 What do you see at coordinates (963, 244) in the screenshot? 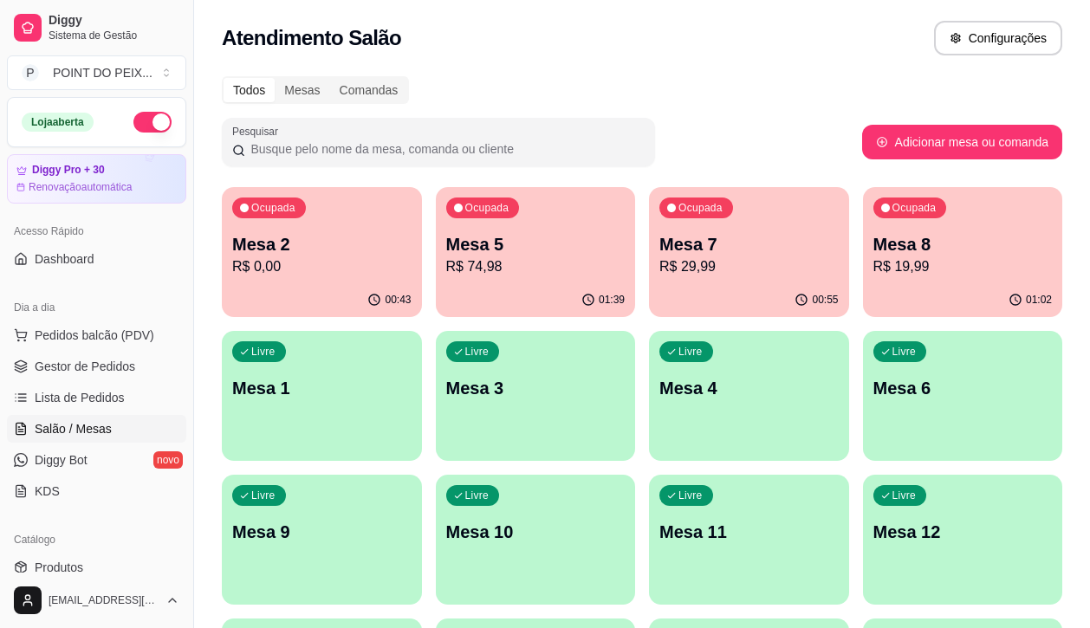
I see `p: Mesa 8` at bounding box center [963, 244].